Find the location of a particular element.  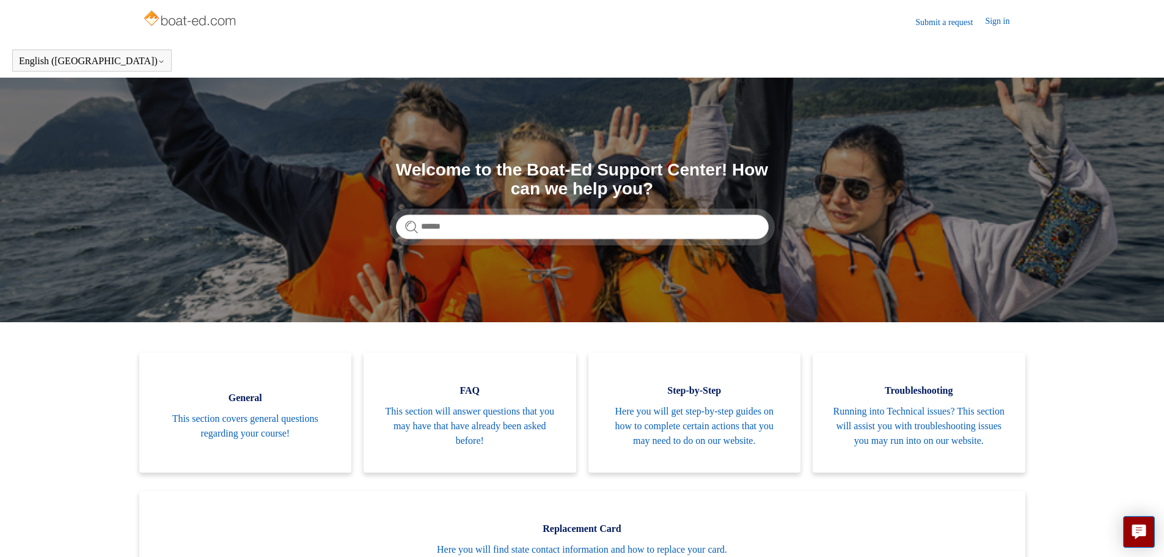

span: Here you will find state contact information and how to replace your card. is located at coordinates (582, 549).